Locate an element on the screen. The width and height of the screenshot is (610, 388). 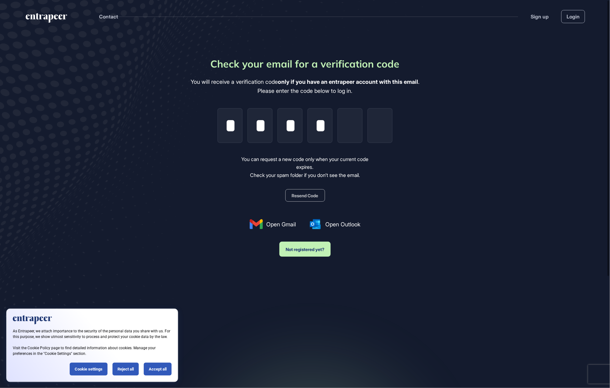
span: Open Outlook is located at coordinates (343, 224).